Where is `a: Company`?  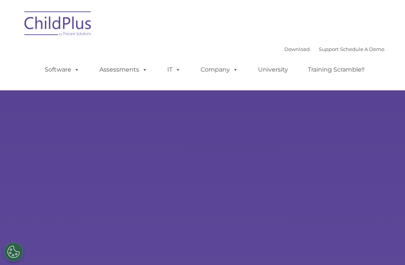 a: Company is located at coordinates (220, 70).